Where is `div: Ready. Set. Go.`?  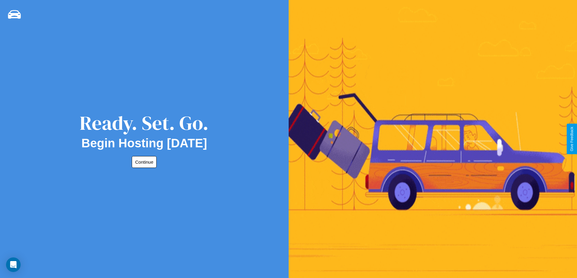
div: Ready. Set. Go. is located at coordinates (144, 123).